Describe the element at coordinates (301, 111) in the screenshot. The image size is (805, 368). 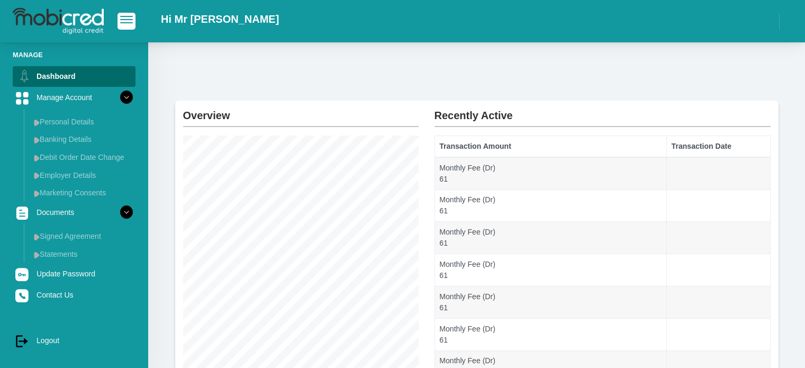
I see `h2: Overview` at that location.